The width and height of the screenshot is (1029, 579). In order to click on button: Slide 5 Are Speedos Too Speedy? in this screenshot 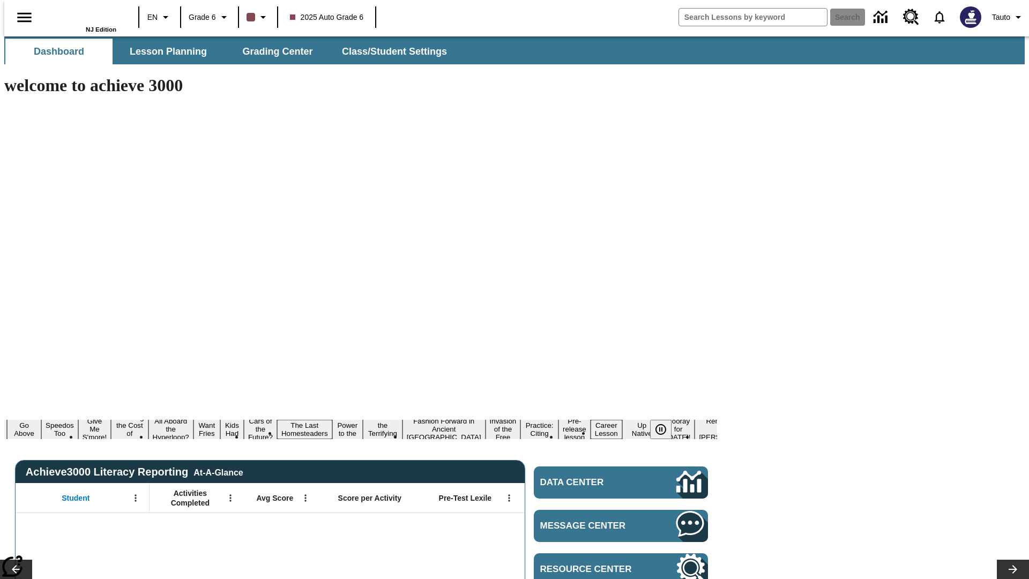, I will do `click(59, 429)`.